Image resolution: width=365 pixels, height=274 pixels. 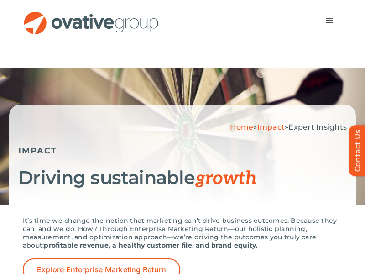 I want to click on p: It’s time we change the notion that marketing can’t drive business outcomes. Because they can, an..., so click(x=182, y=233).